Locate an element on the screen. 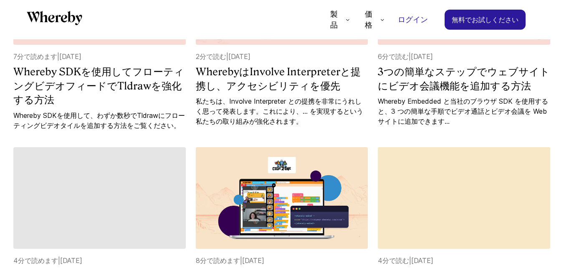 This screenshot has width=564, height=268. a: 無料でお試しください is located at coordinates (485, 20).